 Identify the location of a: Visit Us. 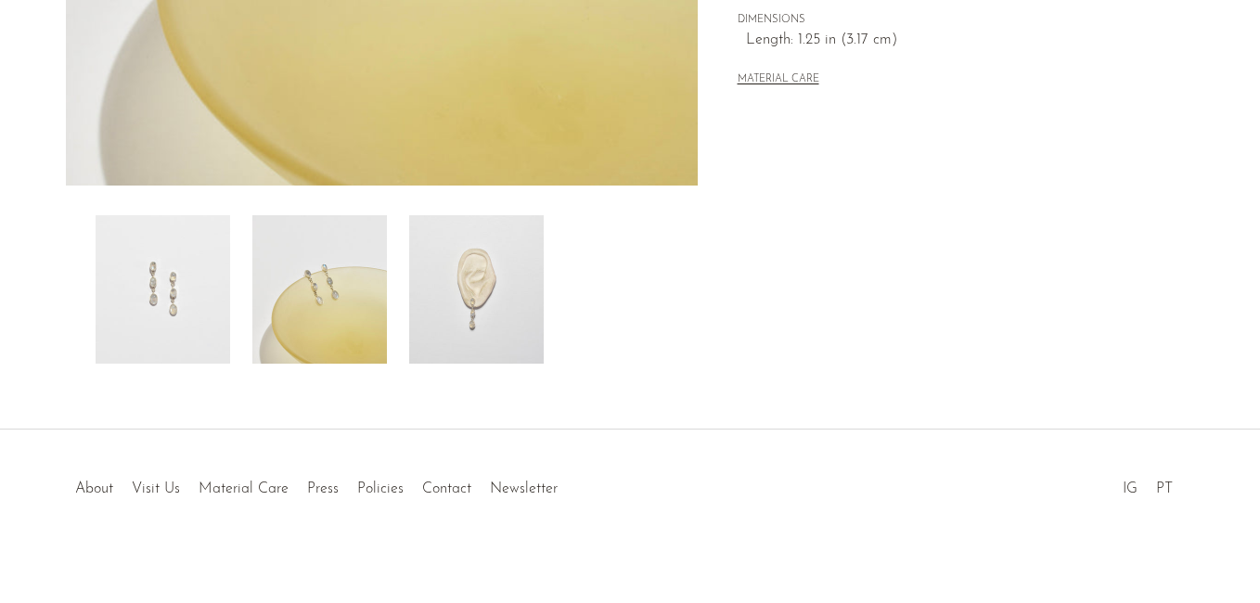
(156, 489).